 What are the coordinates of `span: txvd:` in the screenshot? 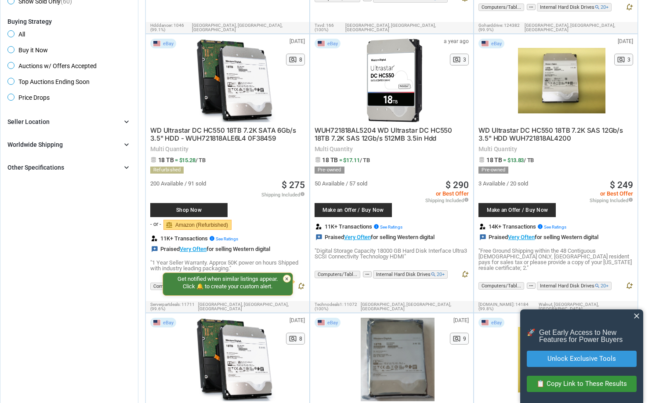 It's located at (320, 25).